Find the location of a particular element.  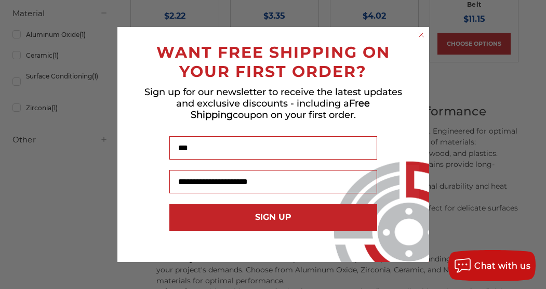

button: SIGN UP is located at coordinates (273, 217).